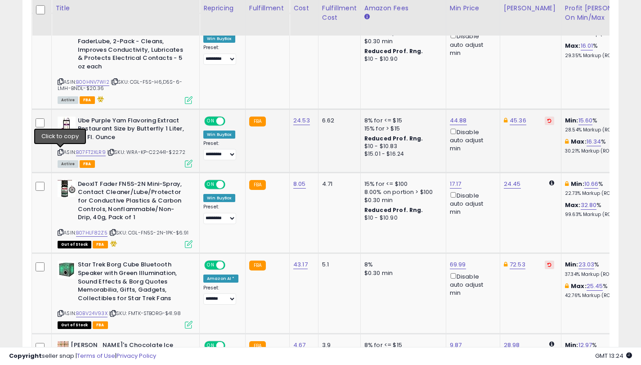 The height and width of the screenshot is (365, 641). Describe the element at coordinates (591, 184) in the screenshot. I see `a: 10.66` at that location.